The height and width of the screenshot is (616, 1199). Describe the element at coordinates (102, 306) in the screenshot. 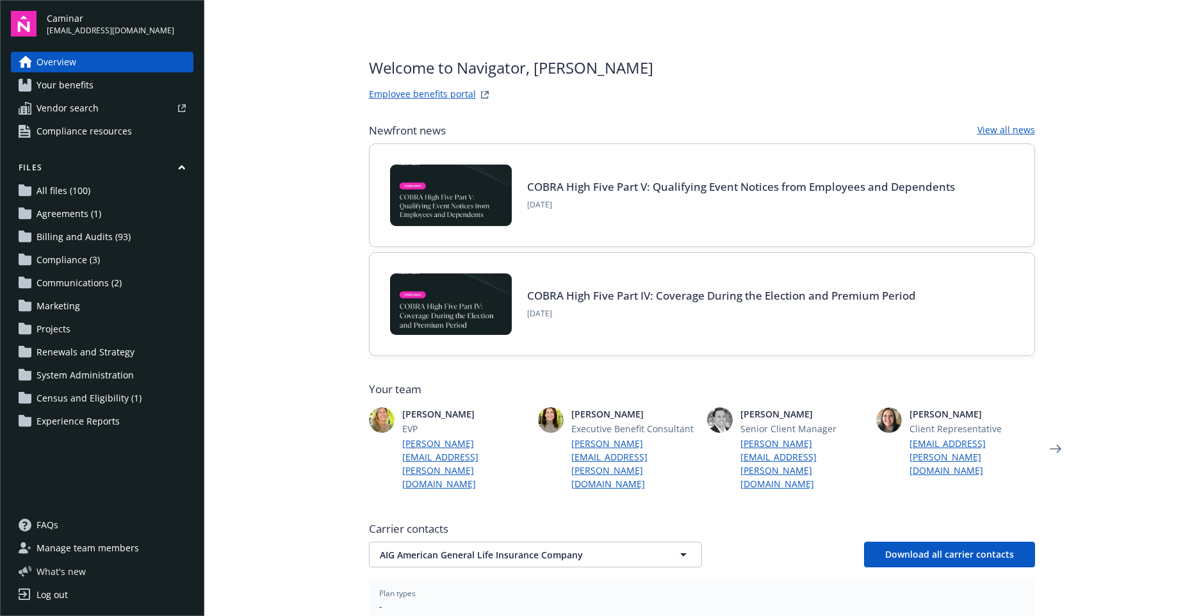

I see `a: Marketing` at that location.